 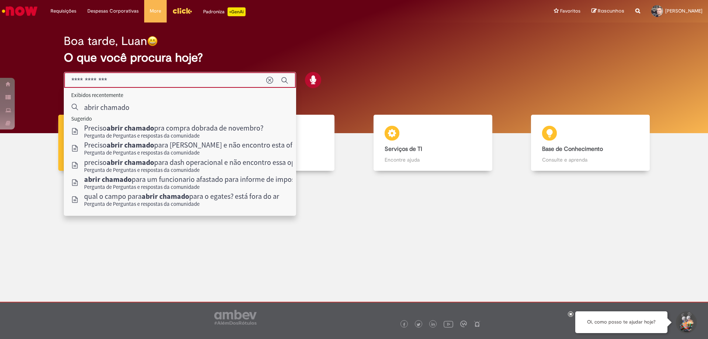 What do you see at coordinates (235, 317) in the screenshot?
I see `img: logo_footer_ambev_rotulo_gray.png` at bounding box center [235, 317].